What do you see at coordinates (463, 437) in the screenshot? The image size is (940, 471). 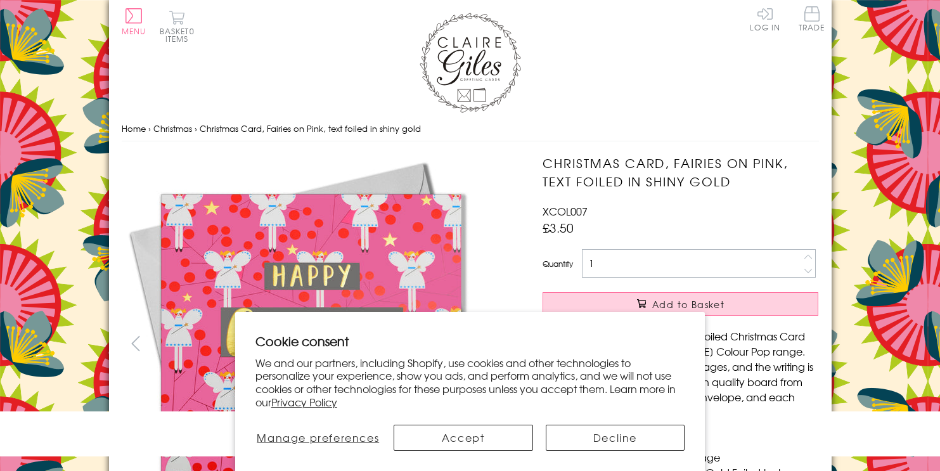 I see `button: Accept` at bounding box center [463, 437].